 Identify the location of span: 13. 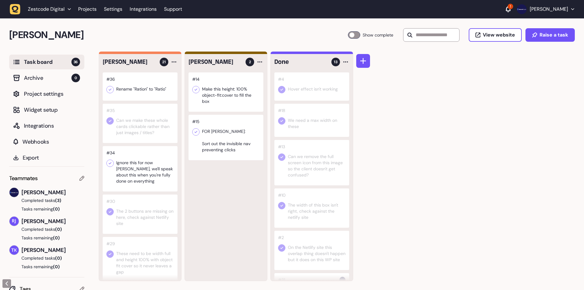
(336, 62).